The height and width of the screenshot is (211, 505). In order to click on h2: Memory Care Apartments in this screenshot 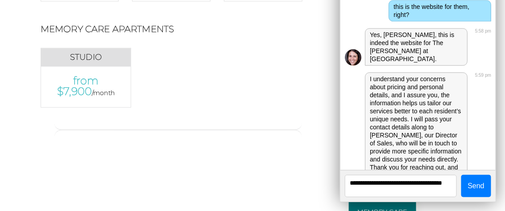, I will do `click(108, 29)`.